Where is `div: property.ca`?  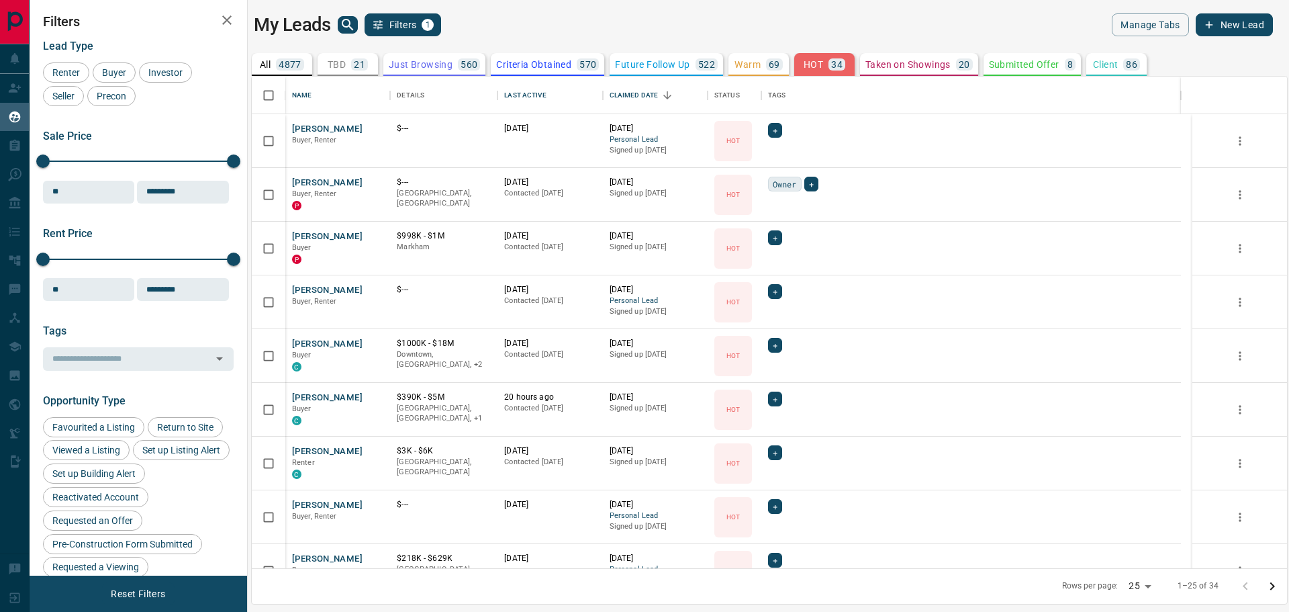 div: property.ca is located at coordinates (297, 205).